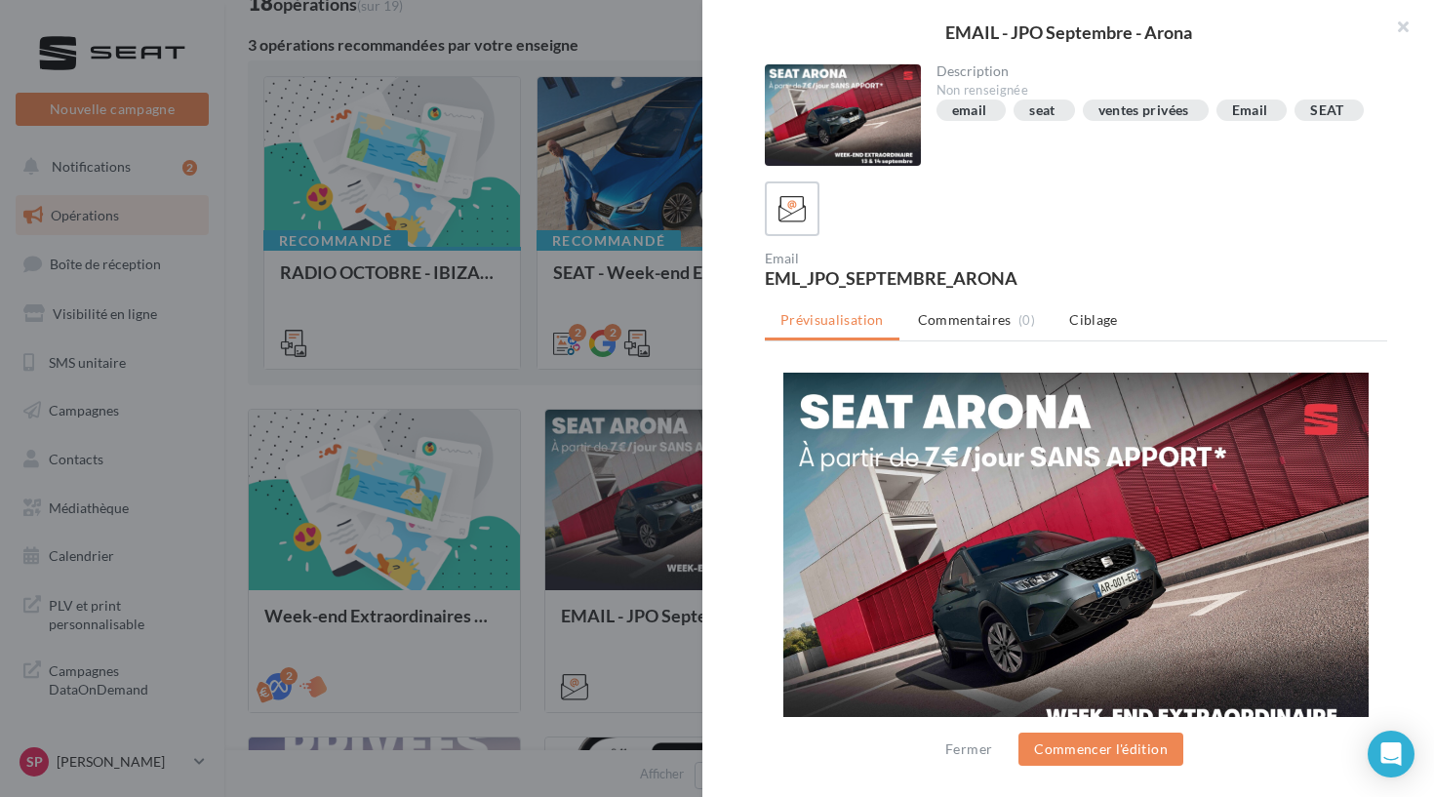 This screenshot has width=1434, height=797. Describe the element at coordinates (1068, 32) in the screenshot. I see `div: EMAIL - JPO Septembre - Arona` at that location.